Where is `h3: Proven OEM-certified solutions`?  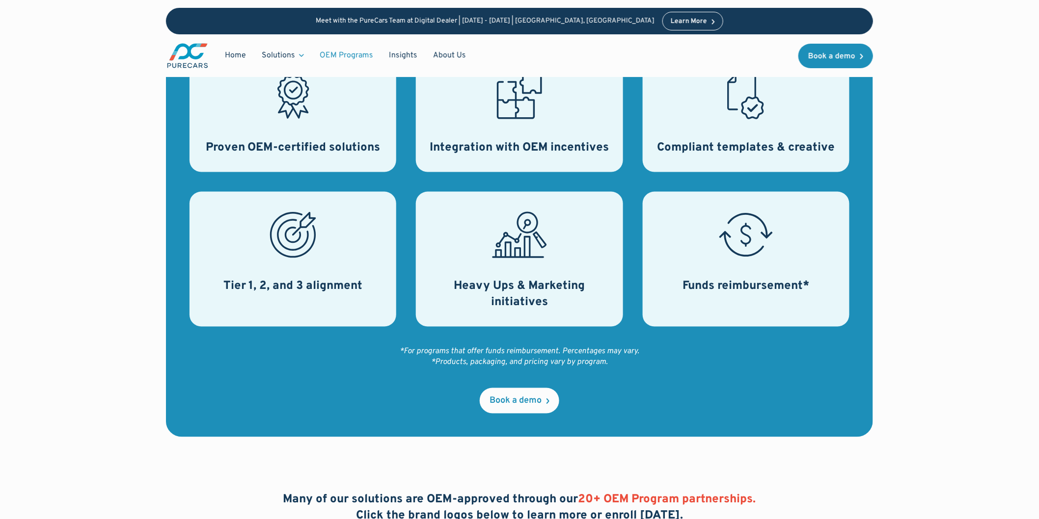 h3: Proven OEM-certified solutions is located at coordinates (293, 148).